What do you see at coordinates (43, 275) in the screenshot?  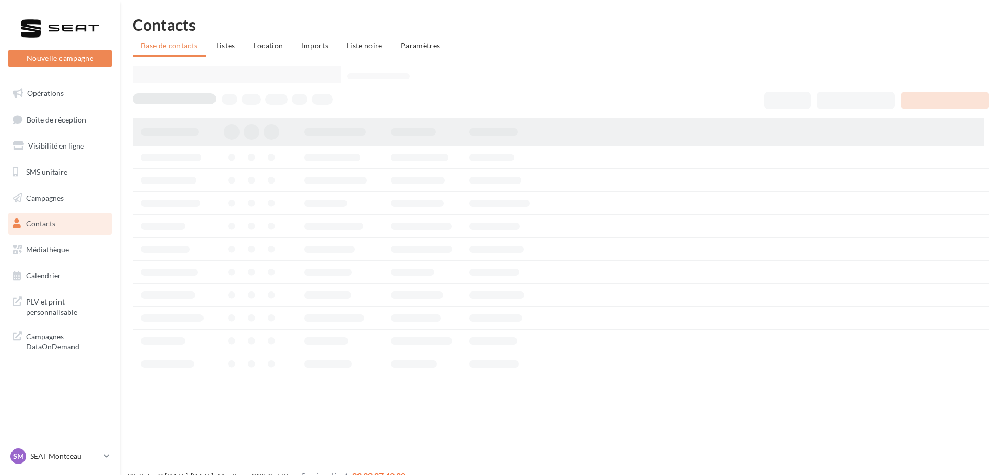 I see `span: Calendrier` at bounding box center [43, 275].